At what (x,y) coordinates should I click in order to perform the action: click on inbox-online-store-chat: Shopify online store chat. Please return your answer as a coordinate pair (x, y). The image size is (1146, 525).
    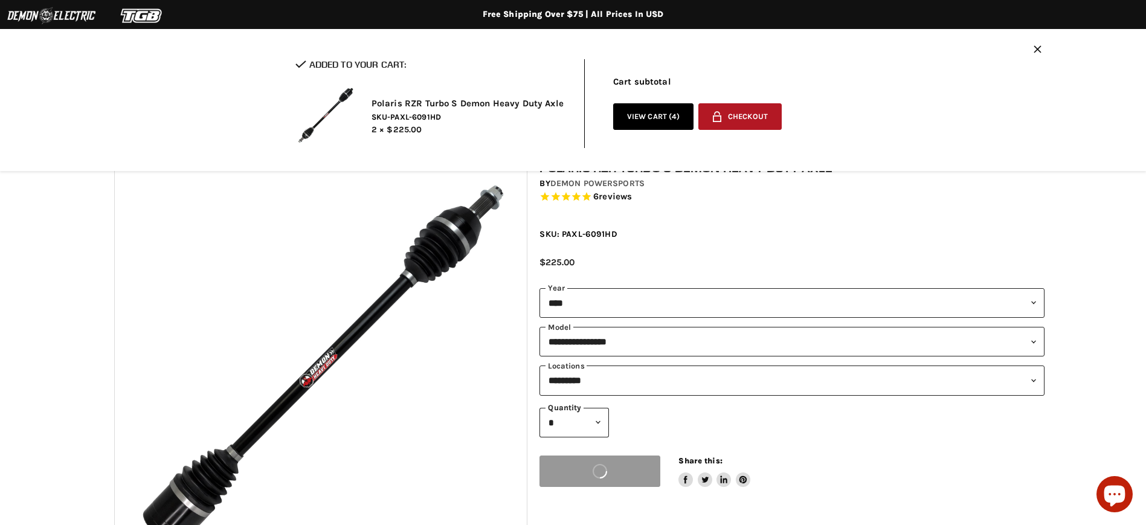
    Looking at the image, I should click on (1114, 495).